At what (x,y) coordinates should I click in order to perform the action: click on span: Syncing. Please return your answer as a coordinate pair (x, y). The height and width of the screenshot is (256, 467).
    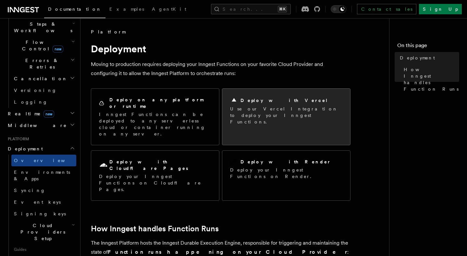
    Looking at the image, I should click on (30, 190).